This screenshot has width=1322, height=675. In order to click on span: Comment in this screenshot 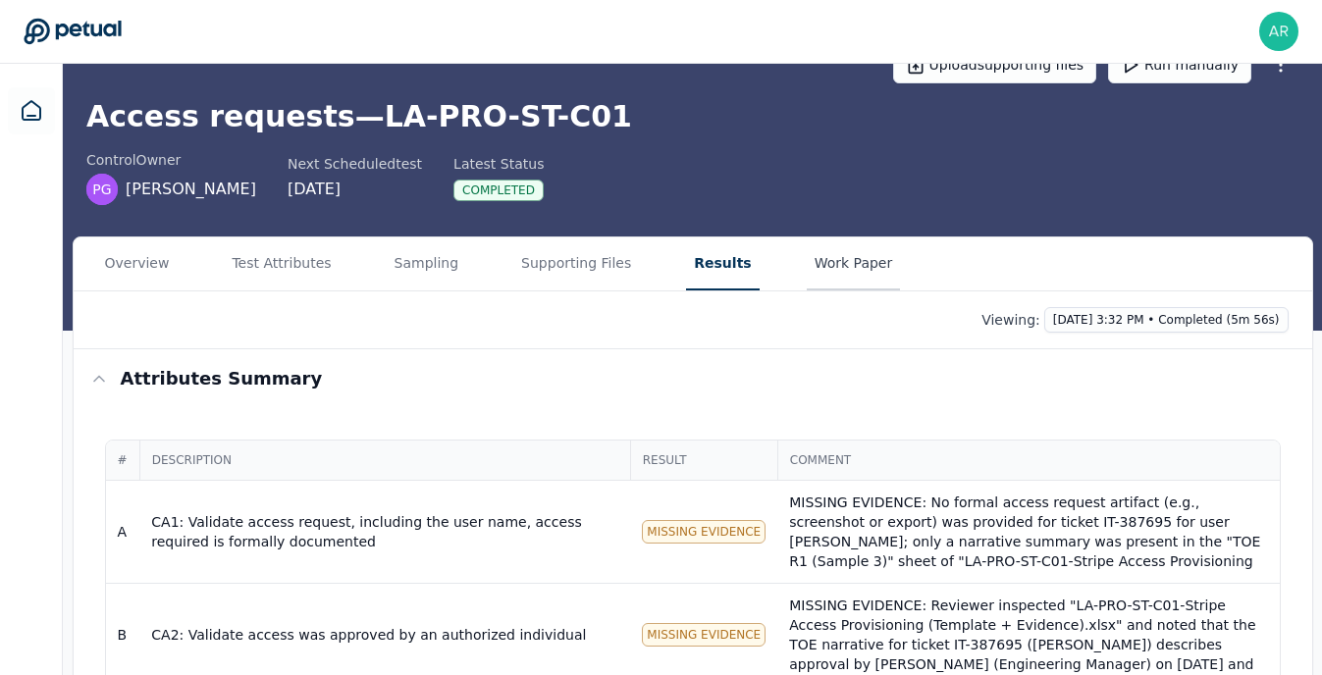, I will do `click(1028, 460)`.